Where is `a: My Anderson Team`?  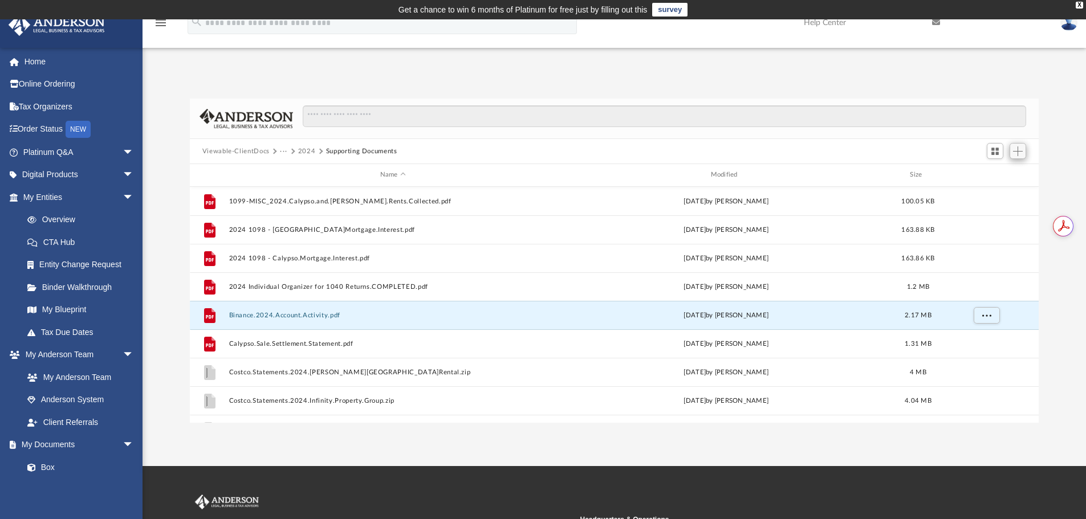 a: My Anderson Team is located at coordinates (78, 377).